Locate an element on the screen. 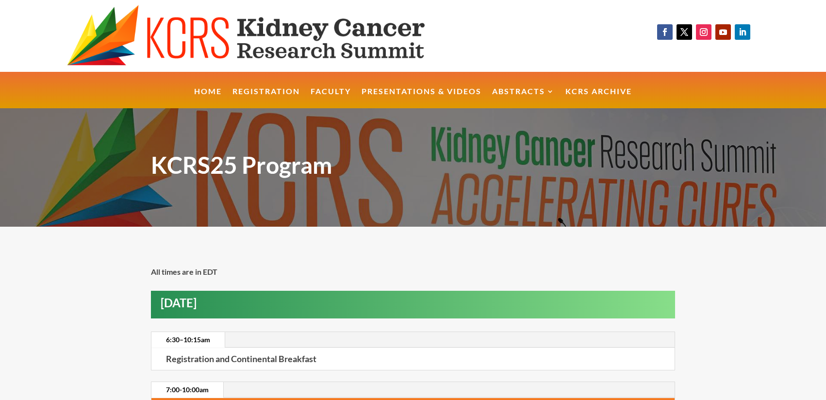 This screenshot has height=400, width=826. a: Presentations & Videos is located at coordinates (421, 98).